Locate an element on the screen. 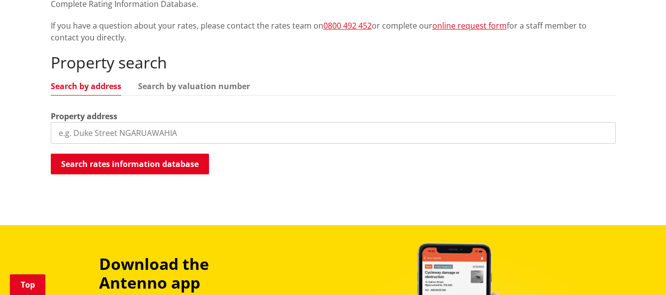  button: Search rates information database is located at coordinates (130, 164).